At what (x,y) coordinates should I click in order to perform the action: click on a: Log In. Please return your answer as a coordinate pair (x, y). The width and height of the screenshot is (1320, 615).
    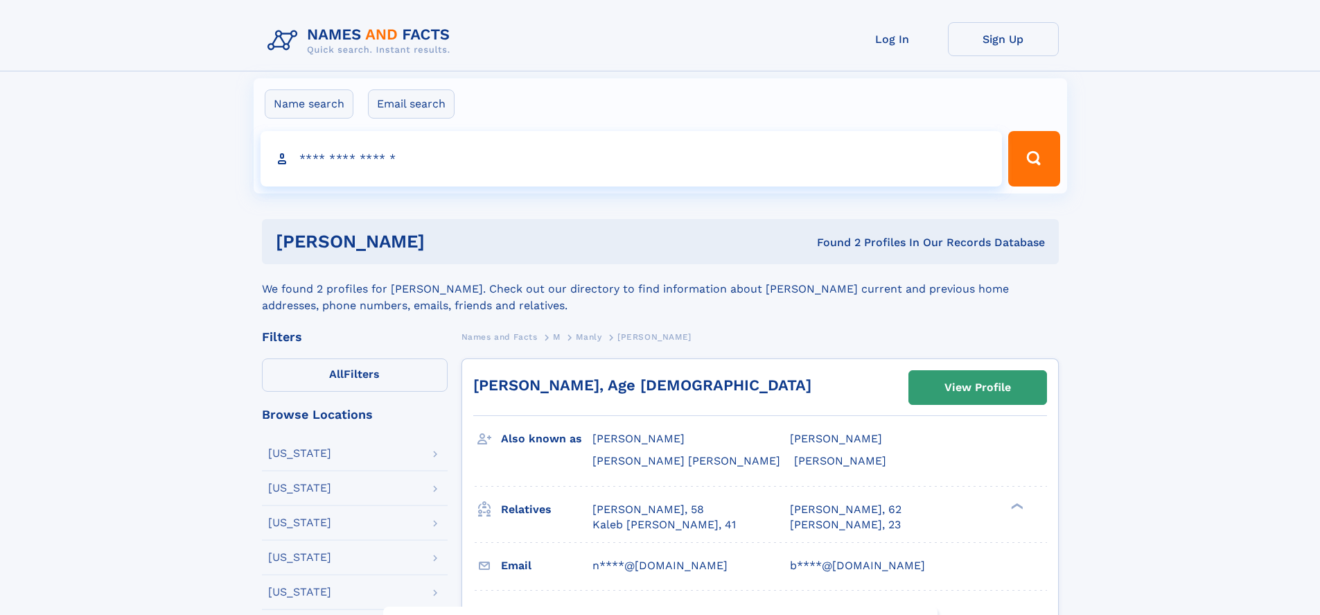
    Looking at the image, I should click on (892, 39).